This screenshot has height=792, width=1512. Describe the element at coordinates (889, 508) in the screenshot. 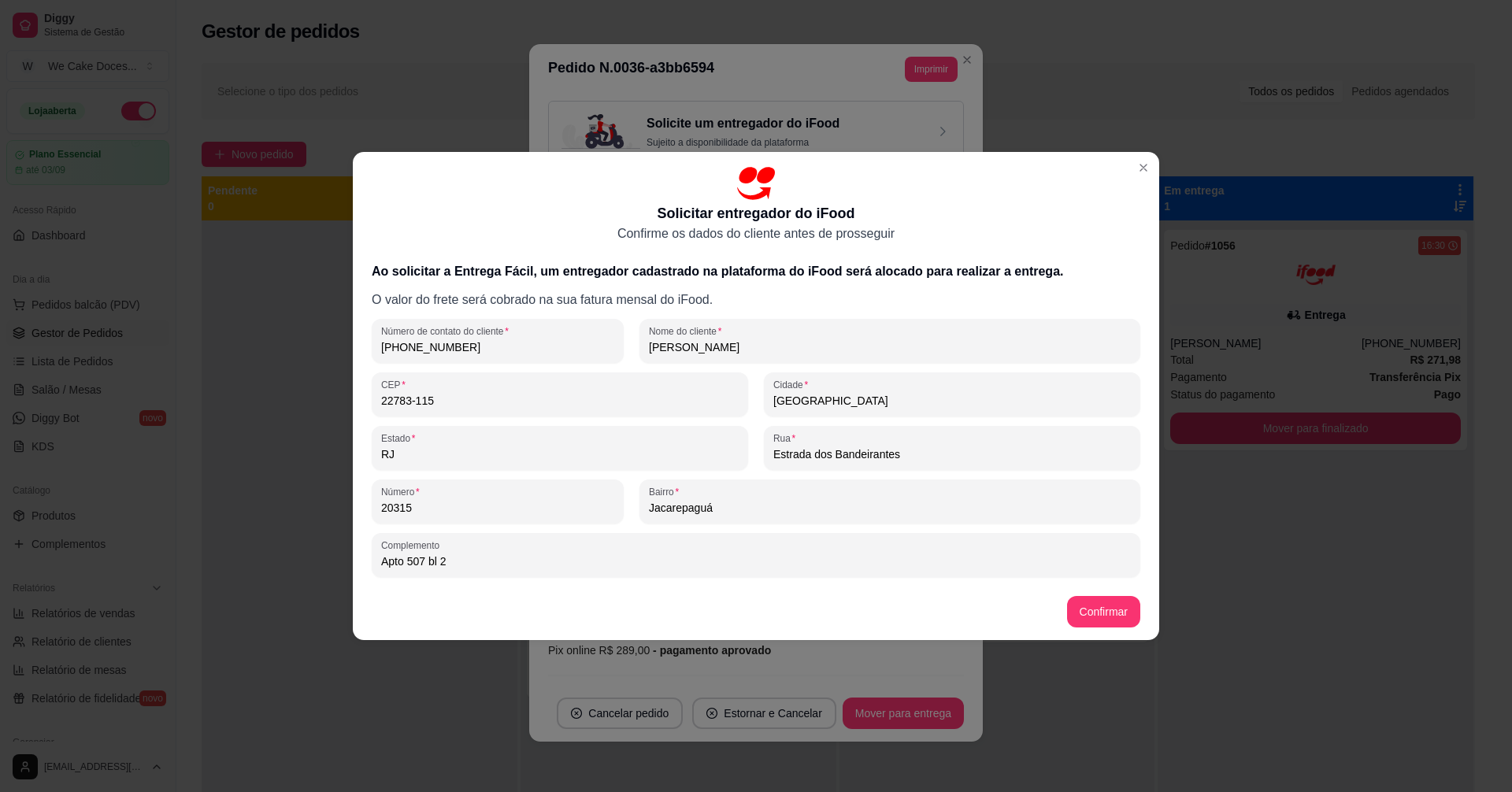

I see `input: Bairro` at that location.